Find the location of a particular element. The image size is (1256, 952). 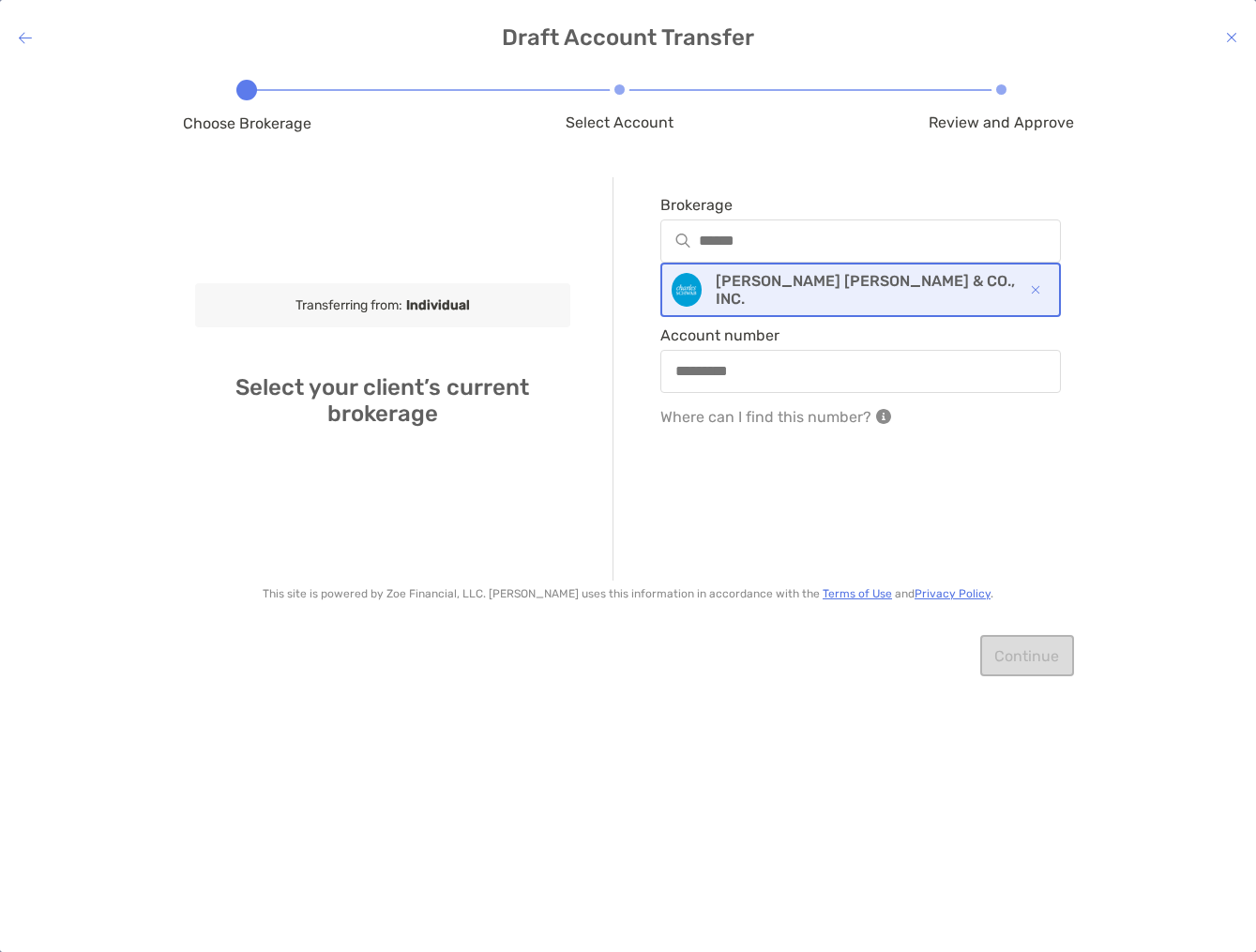

span: Brokerage is located at coordinates (861, 204).